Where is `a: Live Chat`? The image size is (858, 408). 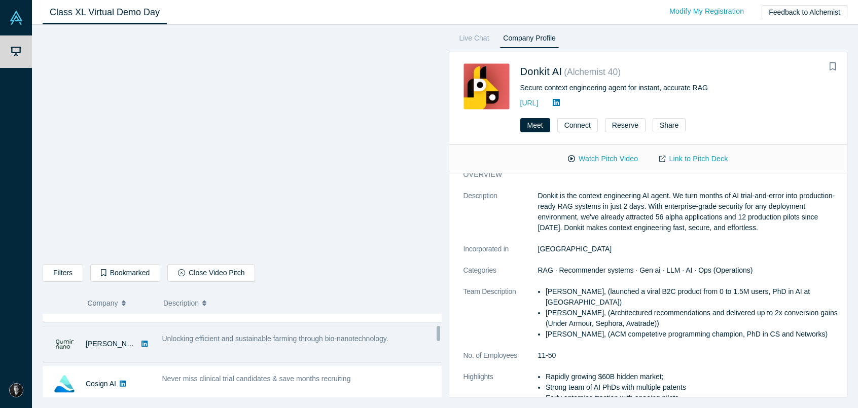
a: Live Chat is located at coordinates (474, 40).